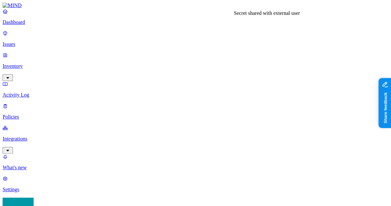 The height and width of the screenshot is (206, 391). What do you see at coordinates (196, 139) in the screenshot?
I see `p: Integrations` at bounding box center [196, 139].